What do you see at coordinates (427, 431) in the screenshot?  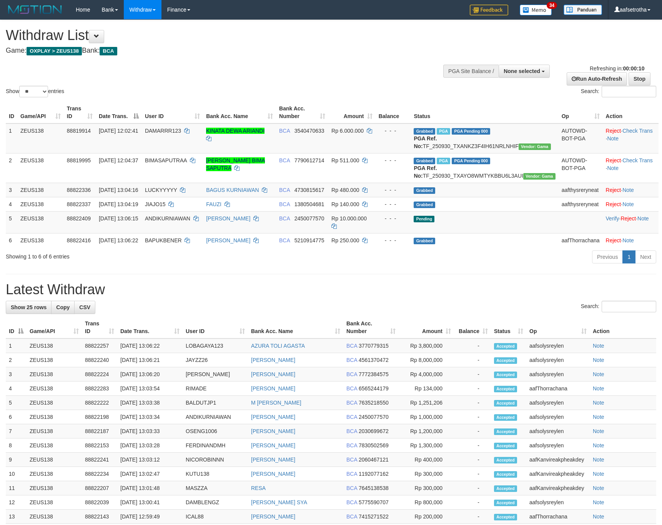 I see `td: Rp 1,200,000` at bounding box center [427, 431].